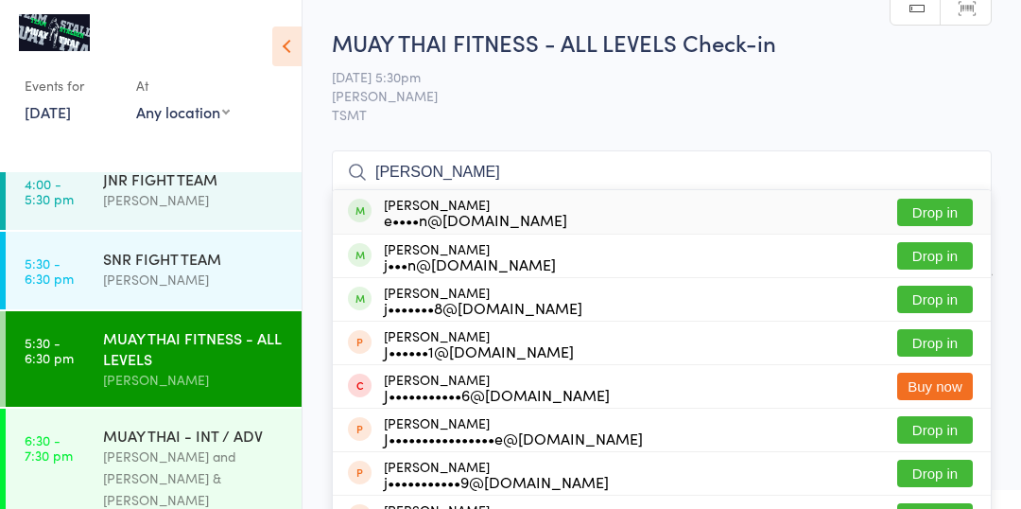 The height and width of the screenshot is (509, 1021). Describe the element at coordinates (182, 85) in the screenshot. I see `div: At` at that location.